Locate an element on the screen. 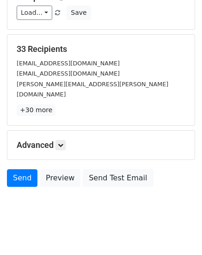 This screenshot has width=202, height=255. a: +30 more is located at coordinates (36, 110).